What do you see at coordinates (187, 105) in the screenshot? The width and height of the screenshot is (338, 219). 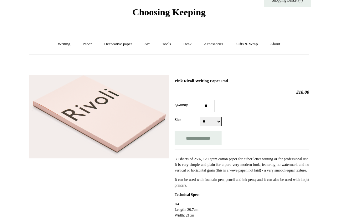 I see `label: Quantity` at bounding box center [187, 105].